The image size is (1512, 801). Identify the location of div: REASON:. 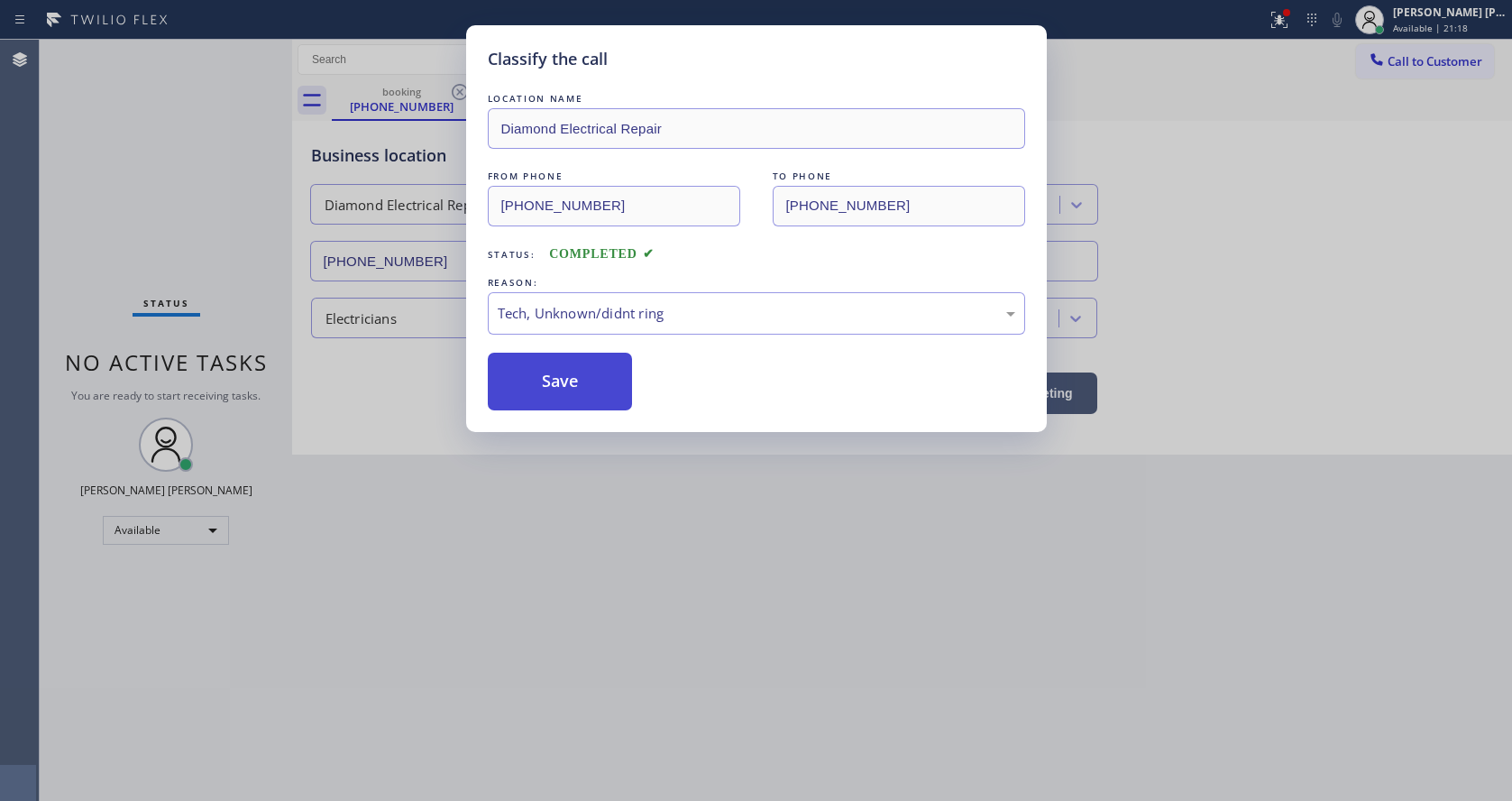
(756, 282).